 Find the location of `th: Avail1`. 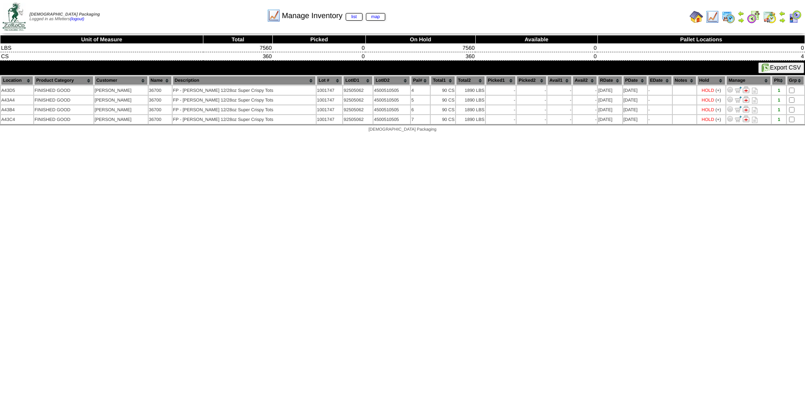

th: Avail1 is located at coordinates (559, 80).